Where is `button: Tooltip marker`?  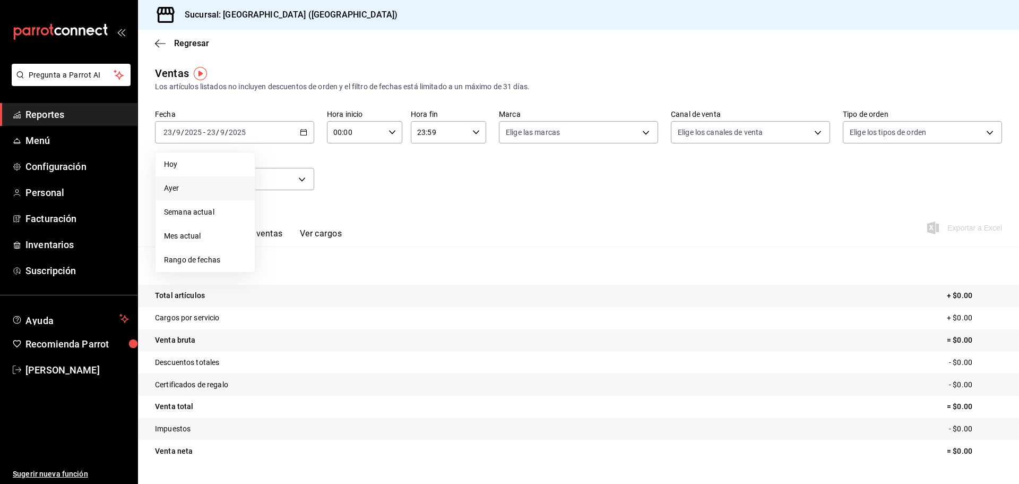 button: Tooltip marker is located at coordinates (200, 73).